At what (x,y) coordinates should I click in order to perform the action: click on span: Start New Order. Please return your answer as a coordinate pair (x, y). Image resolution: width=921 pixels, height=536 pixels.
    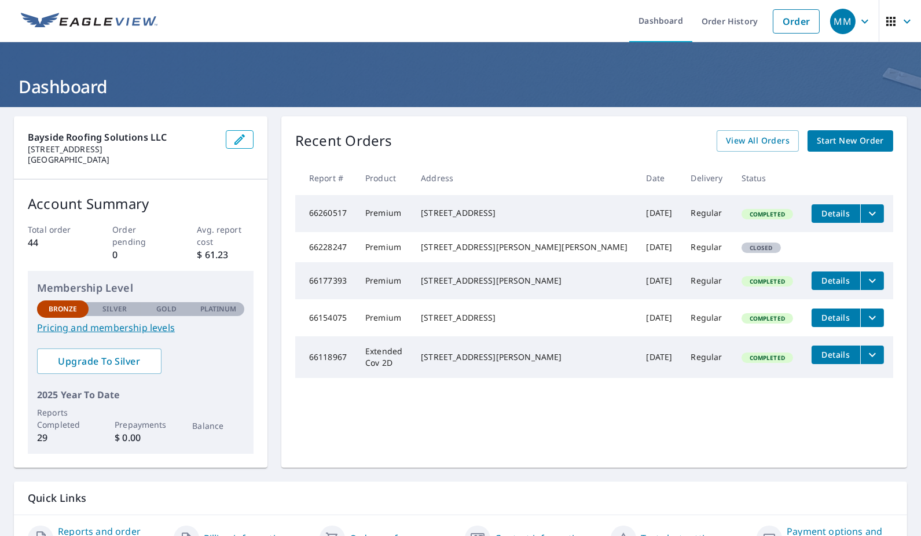
    Looking at the image, I should click on (850, 141).